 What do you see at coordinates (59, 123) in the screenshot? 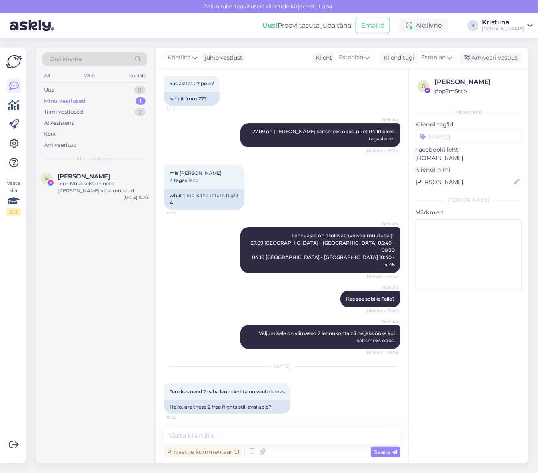
I see `div: AI Assistent` at bounding box center [59, 123].